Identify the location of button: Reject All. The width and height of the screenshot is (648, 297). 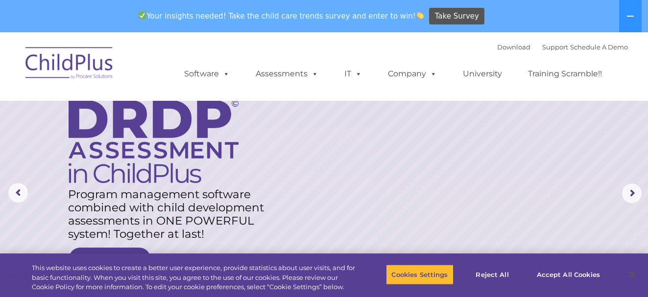
(492, 275).